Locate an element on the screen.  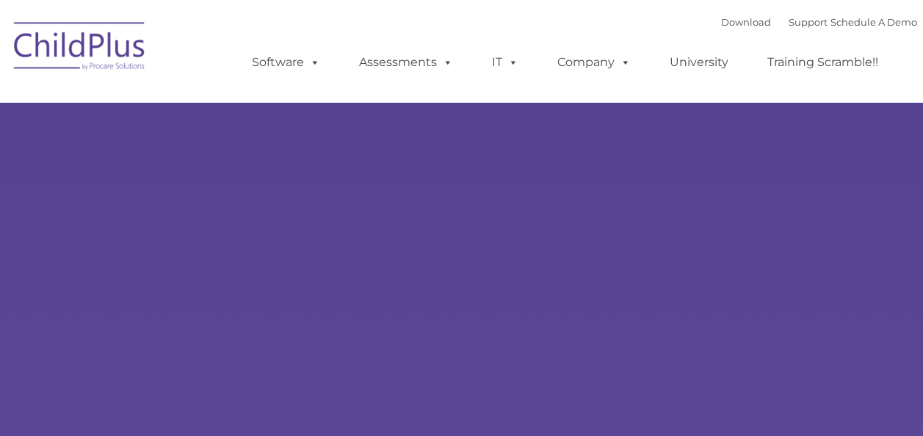
a: Download is located at coordinates (746, 22).